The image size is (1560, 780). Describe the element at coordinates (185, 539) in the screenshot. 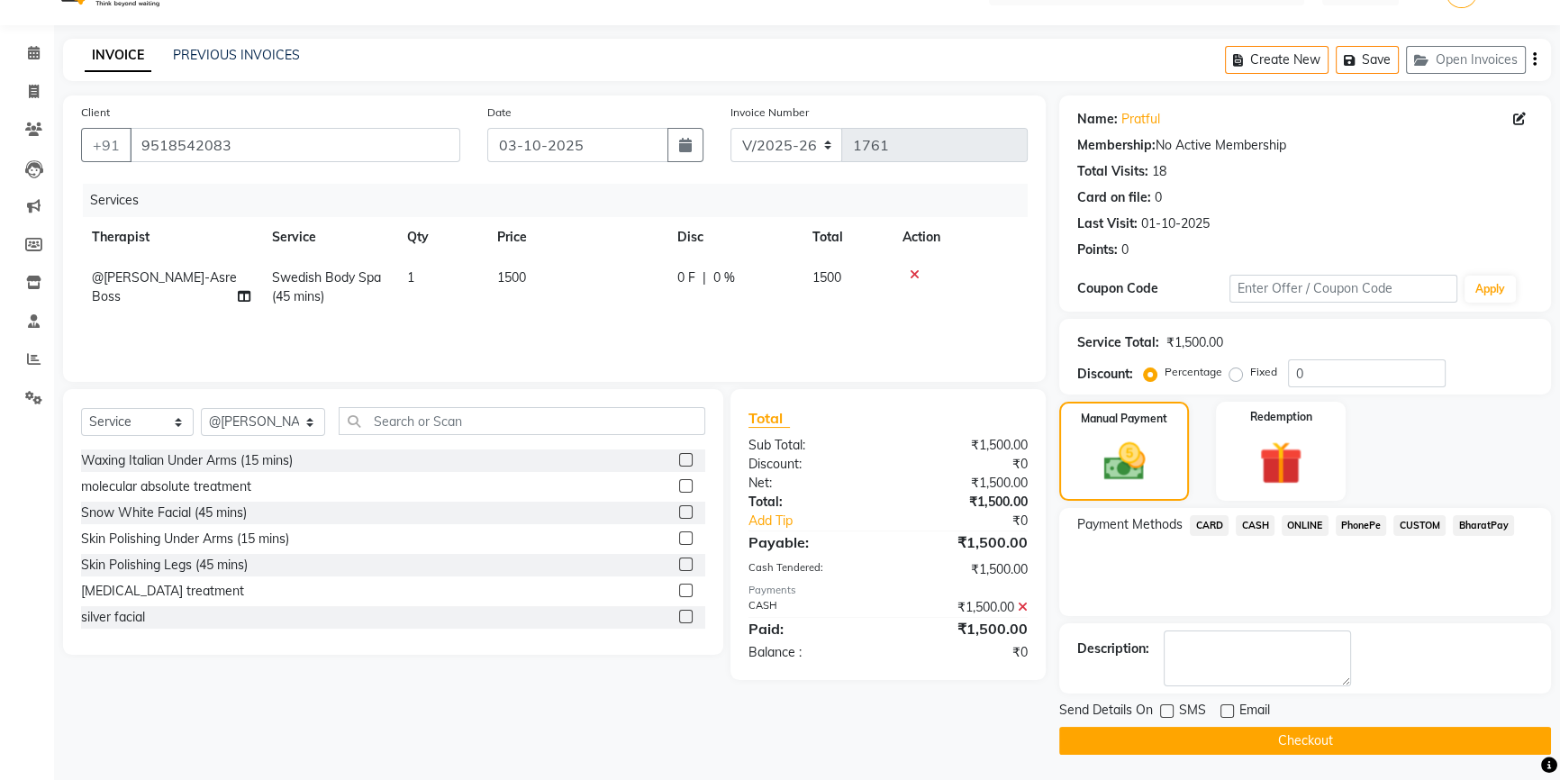

I see `div: Skin Polishing Under Arms (15 mins)` at that location.